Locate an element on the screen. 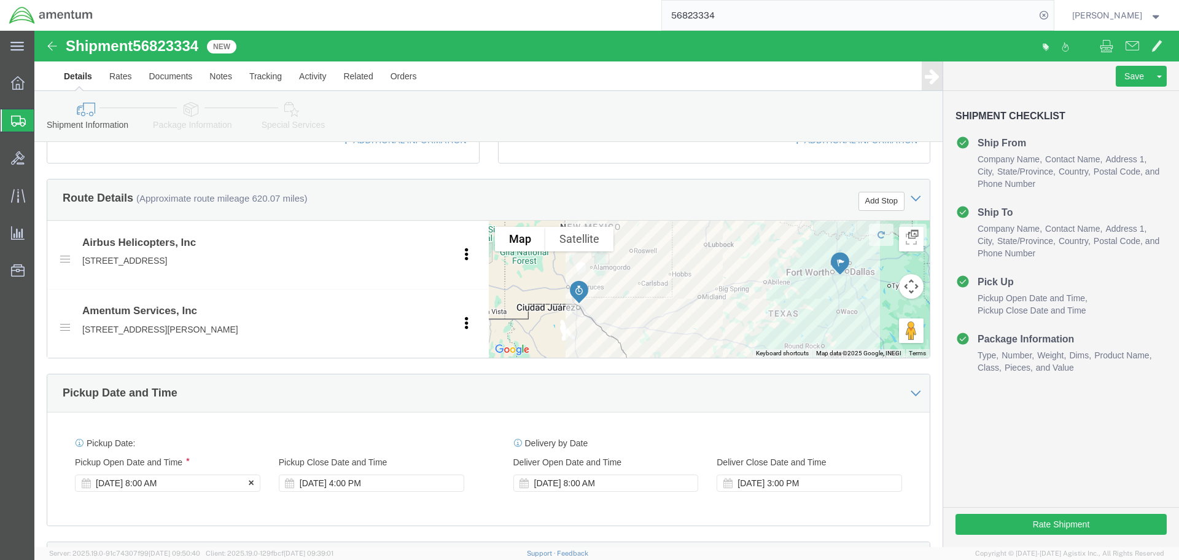 The width and height of the screenshot is (1179, 560). a: Support is located at coordinates (542, 553).